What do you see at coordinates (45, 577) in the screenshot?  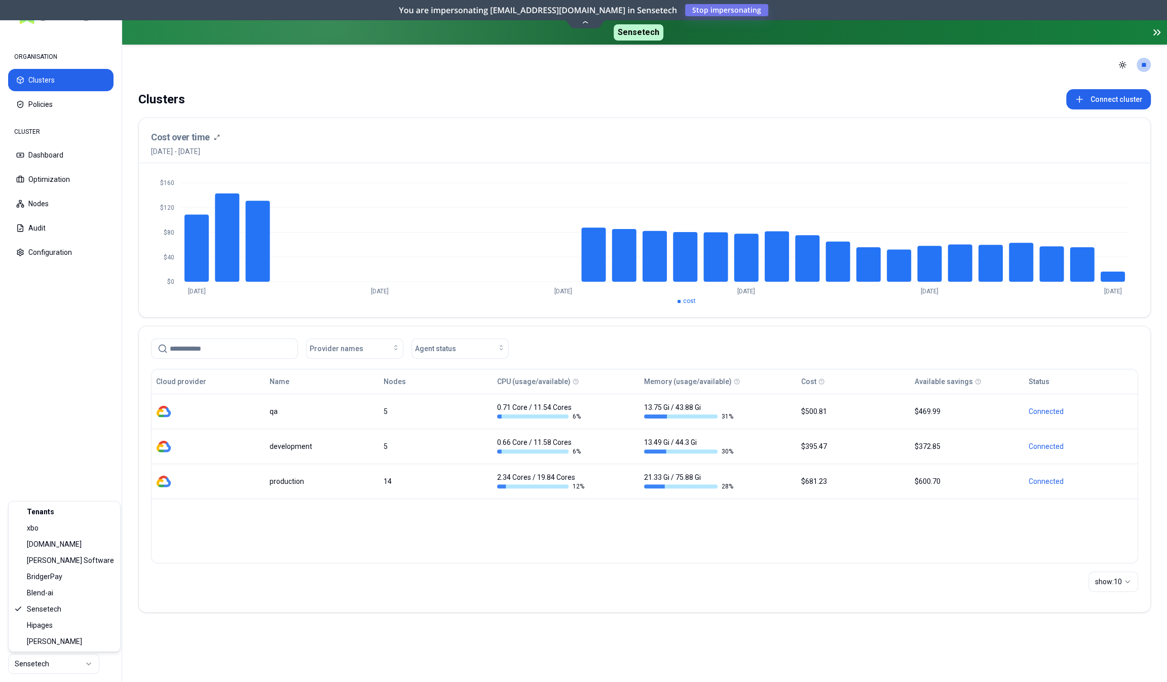 I see `span: BridgerPay` at bounding box center [45, 577].